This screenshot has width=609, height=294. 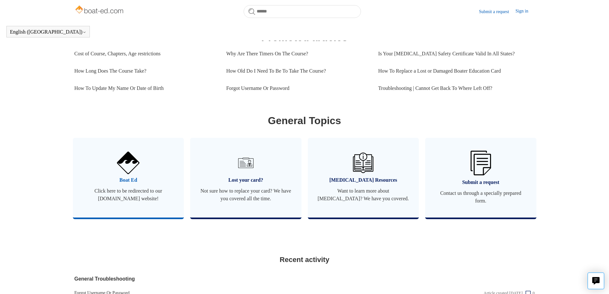 I want to click on span: Boat Ed, so click(x=129, y=180).